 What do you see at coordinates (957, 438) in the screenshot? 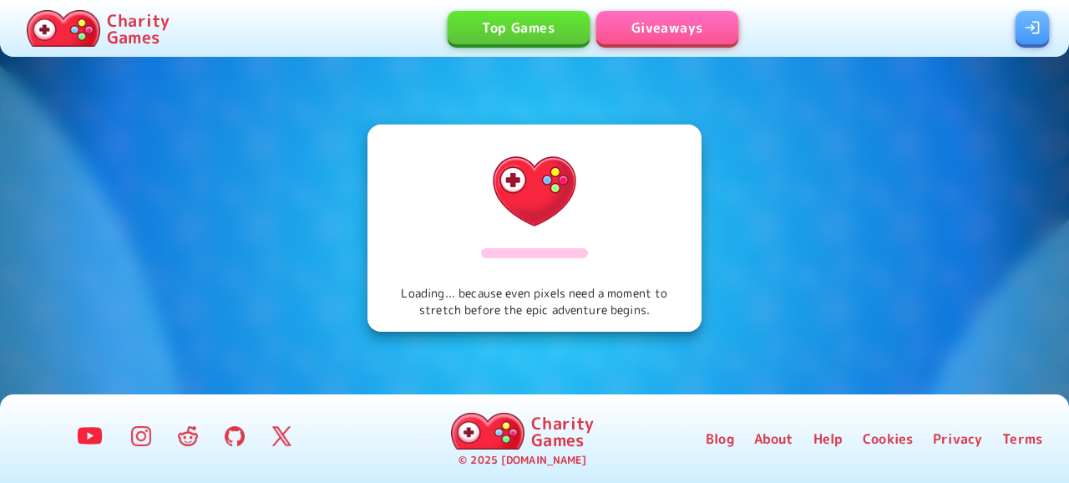
I see `a: Privacy` at bounding box center [957, 438].